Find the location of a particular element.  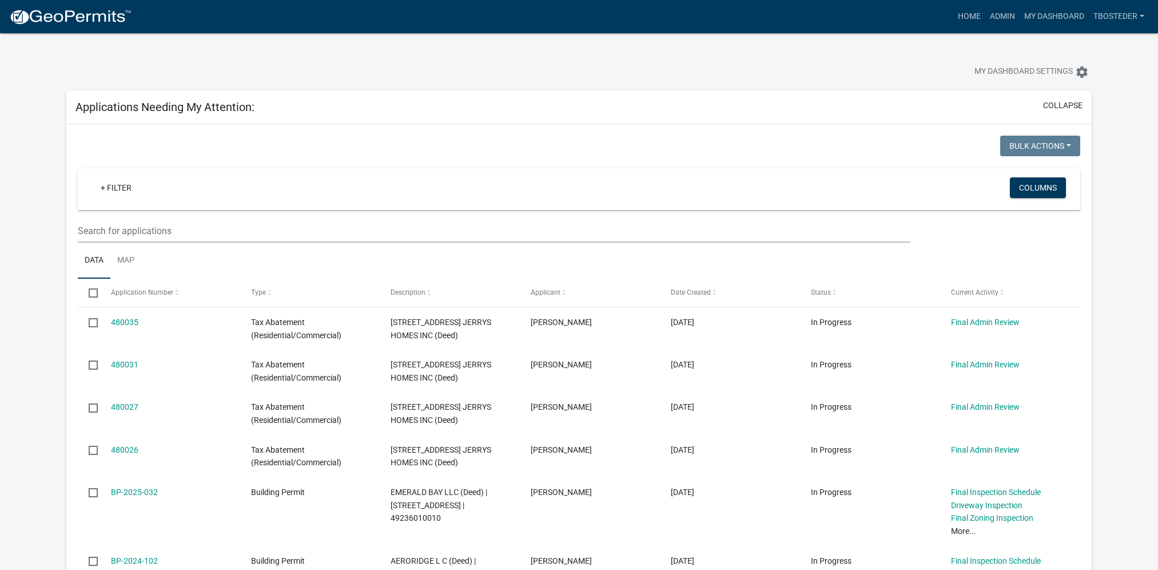

span: My Dashboard Settings is located at coordinates (1024, 72).